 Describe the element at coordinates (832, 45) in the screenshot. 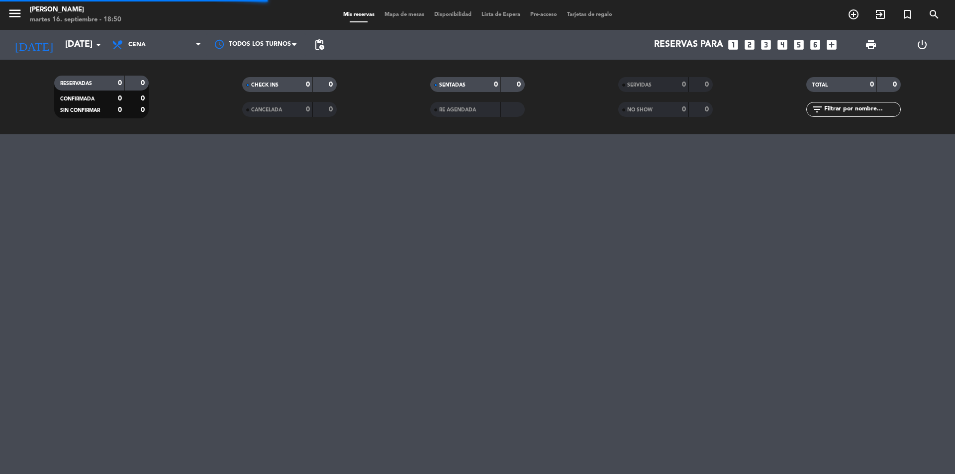

I see `i: add_box` at that location.